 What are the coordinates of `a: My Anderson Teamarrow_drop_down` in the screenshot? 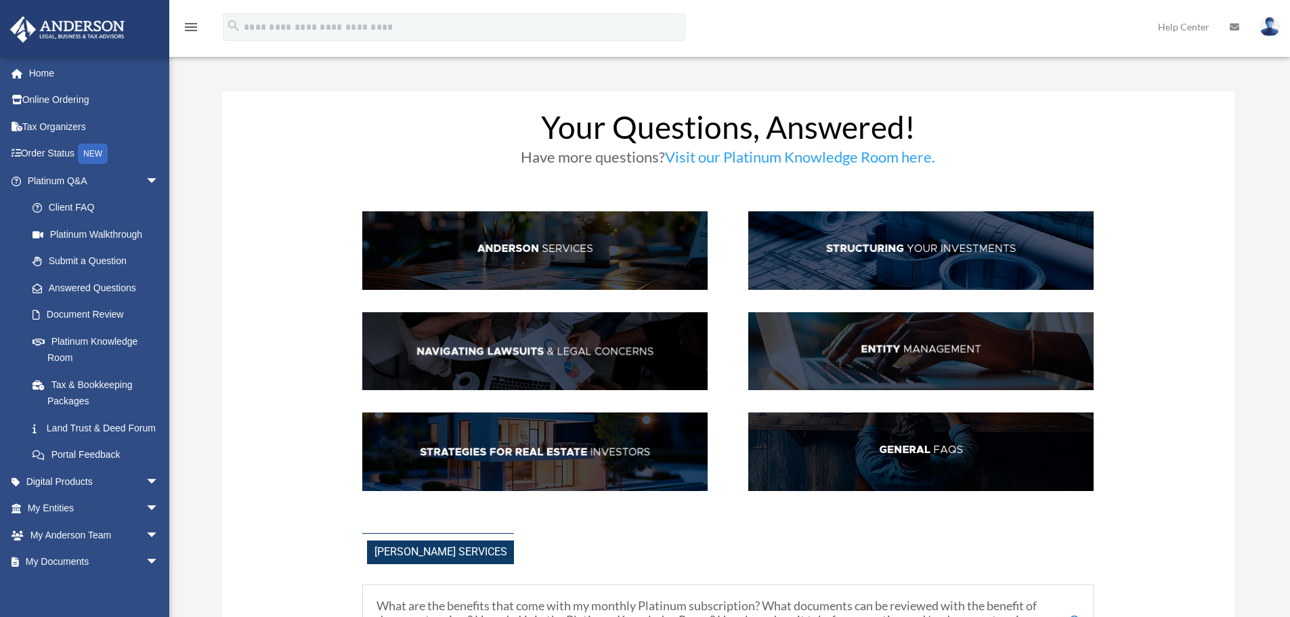 It's located at (94, 535).